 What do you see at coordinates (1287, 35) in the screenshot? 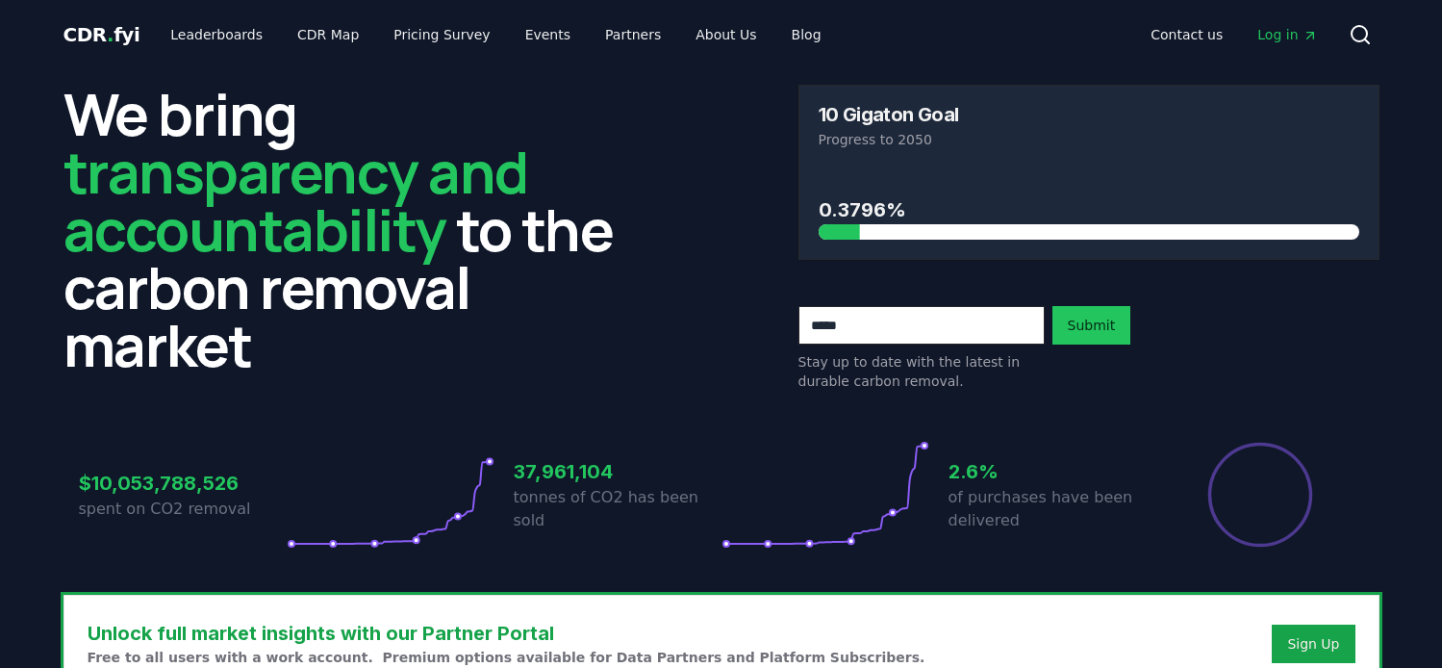
I see `a: Log in` at bounding box center [1287, 35].